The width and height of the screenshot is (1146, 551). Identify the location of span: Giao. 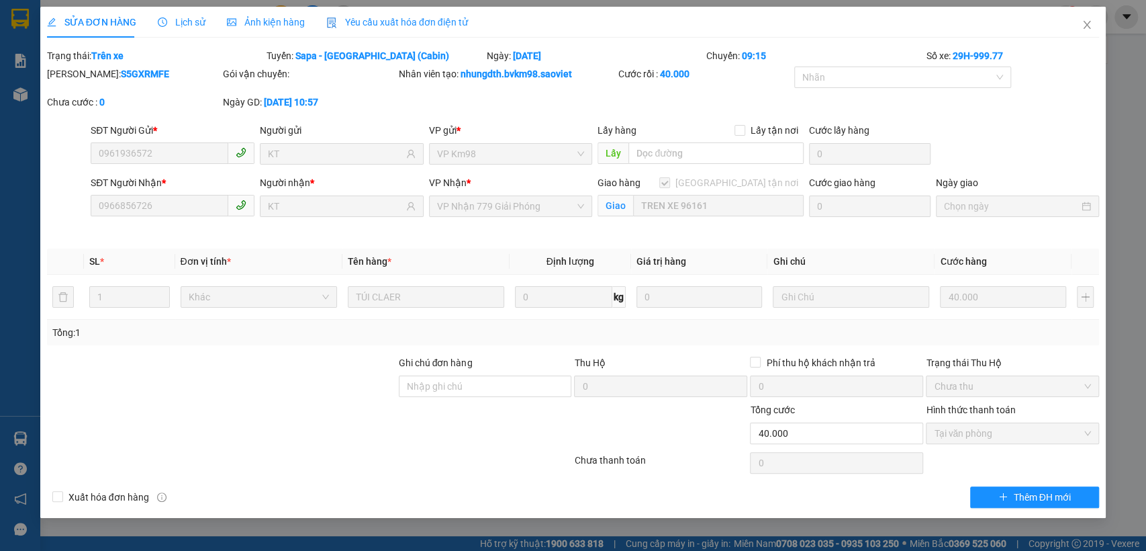
(615, 205).